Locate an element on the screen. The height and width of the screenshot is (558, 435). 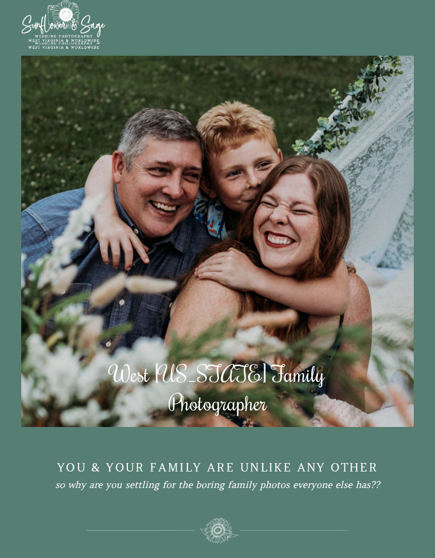
img: family enjoys a cuddle and smooch at Morris Park in Fairmont, WV is located at coordinates (217, 241).